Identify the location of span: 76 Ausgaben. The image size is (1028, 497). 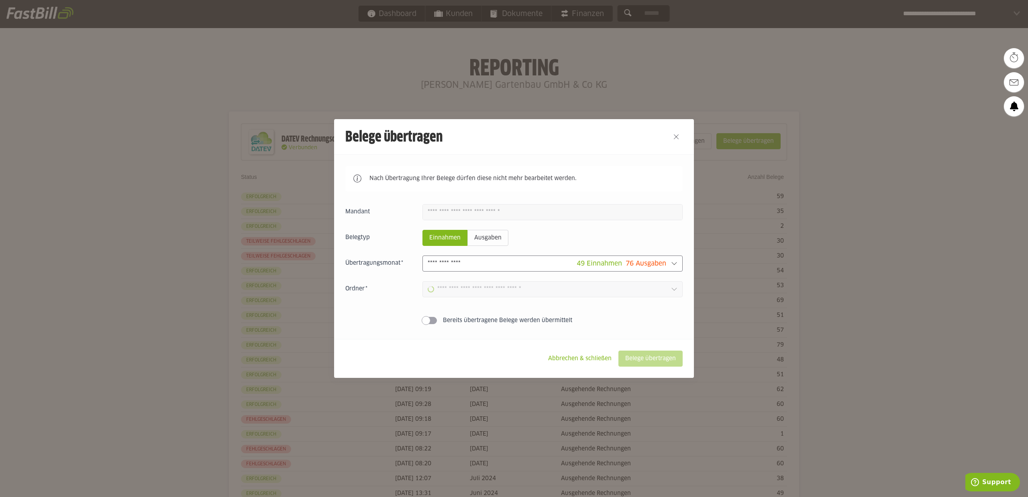
(645, 264).